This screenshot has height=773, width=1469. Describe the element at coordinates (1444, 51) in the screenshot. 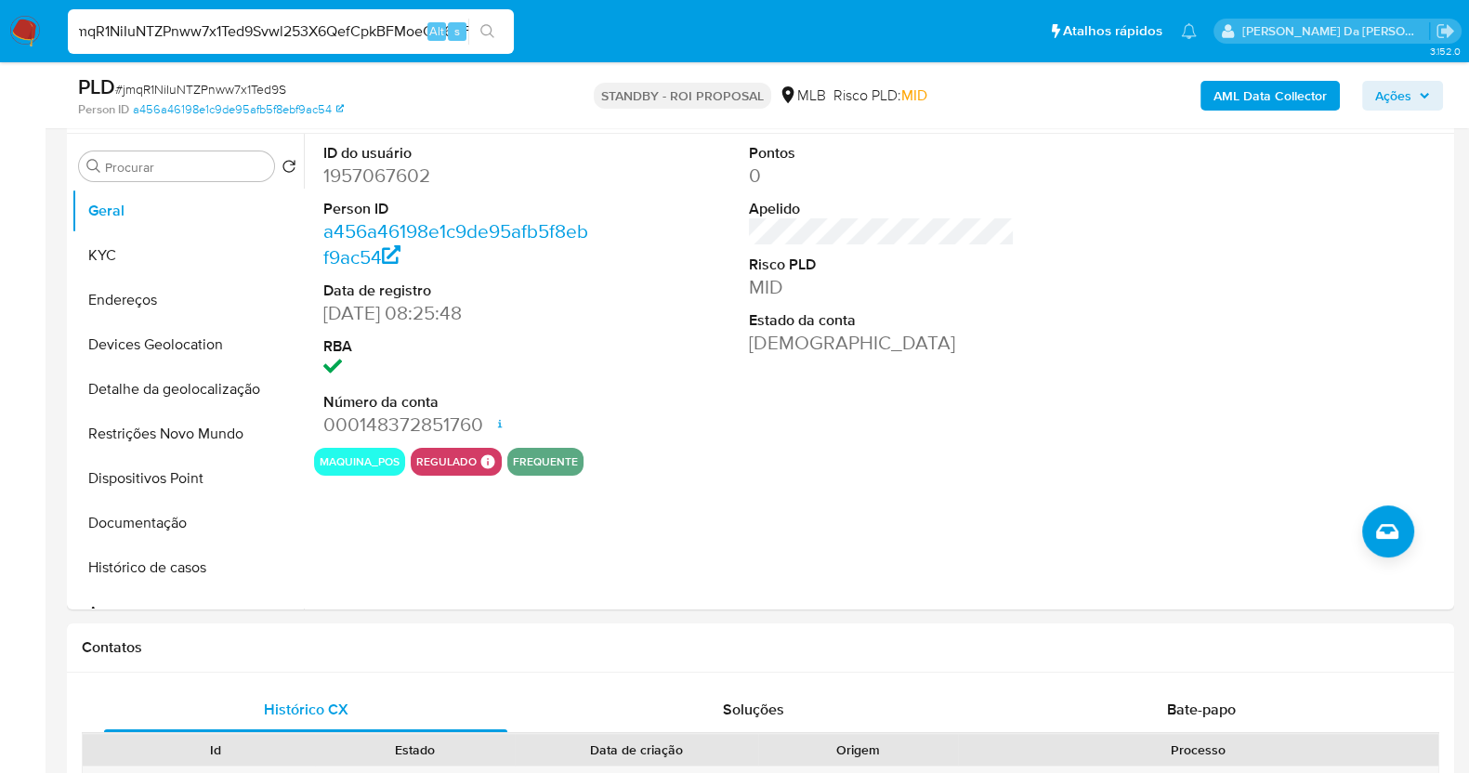

I see `span: 3.152.0` at that location.